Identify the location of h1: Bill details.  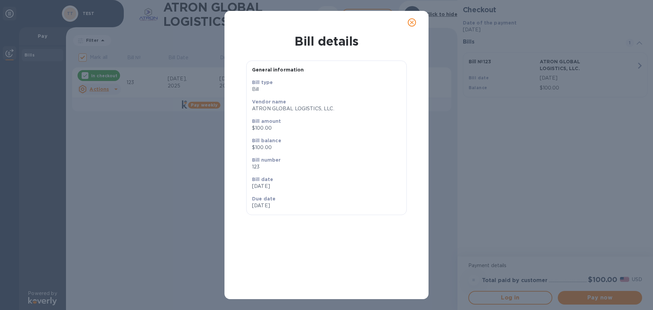
(326, 41).